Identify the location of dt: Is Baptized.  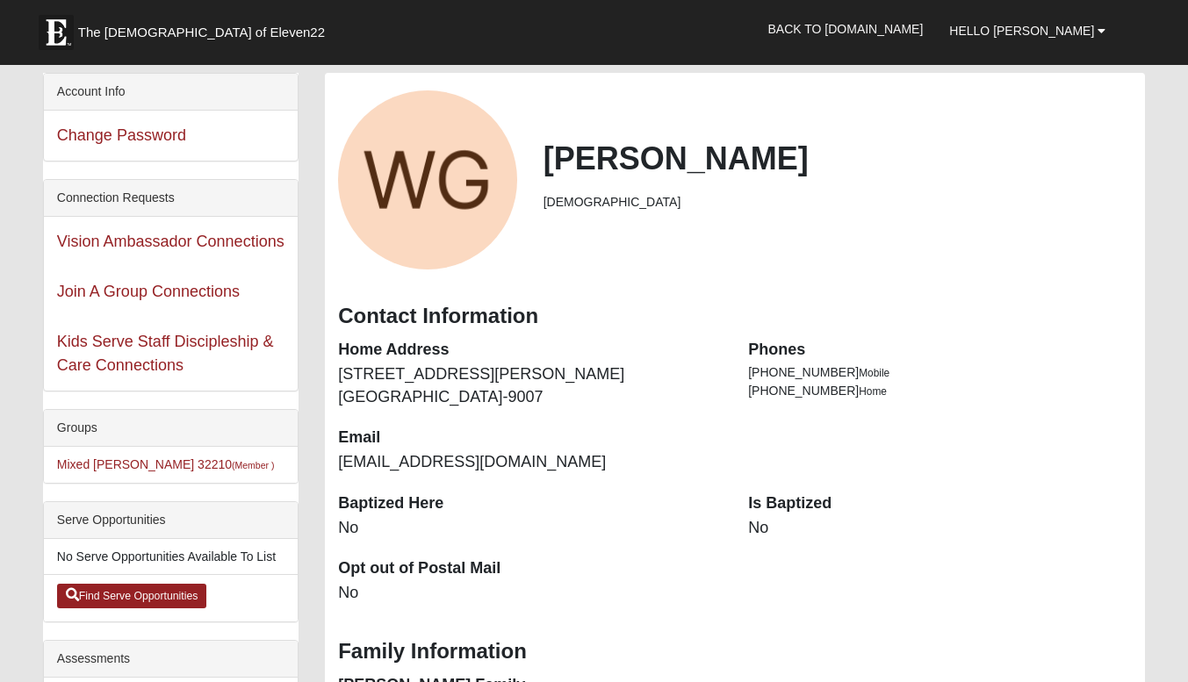
(940, 504).